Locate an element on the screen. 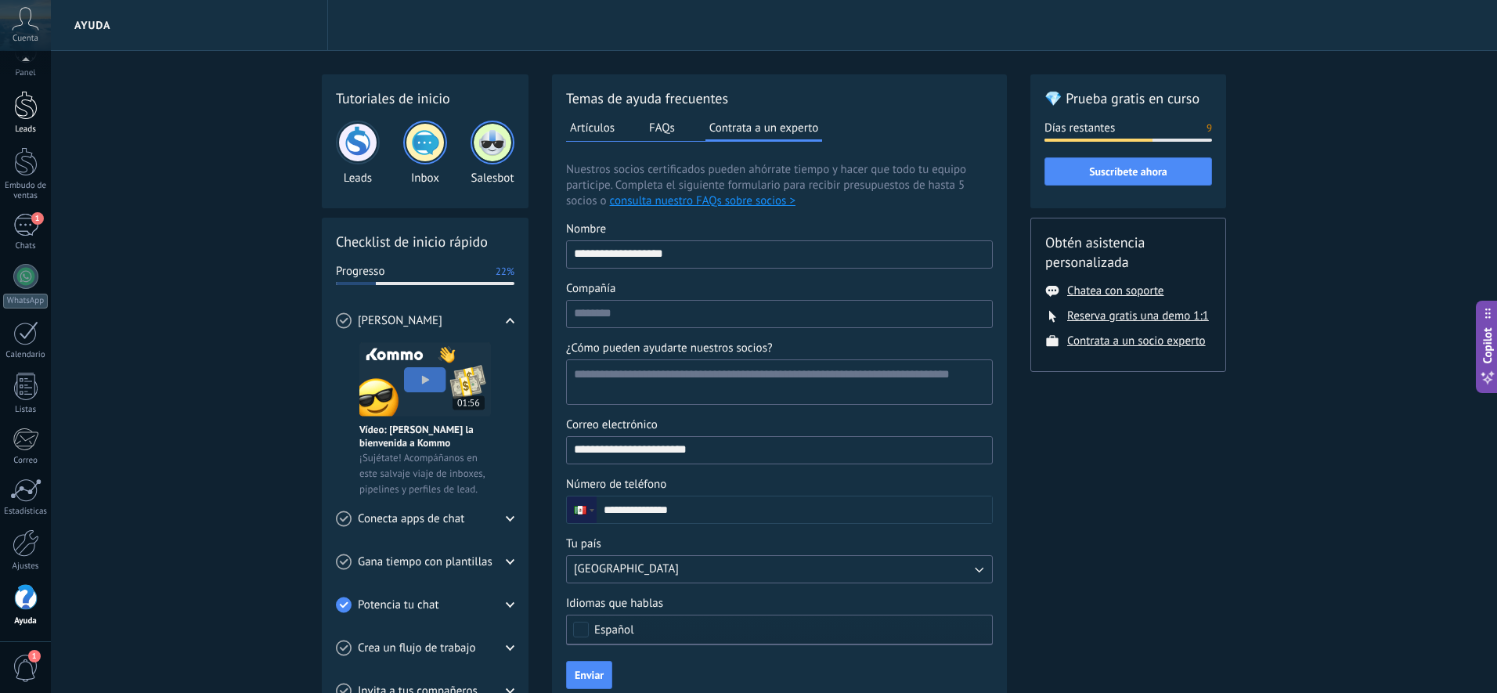 This screenshot has height=693, width=1497. span: Correo electrónico is located at coordinates (611, 425).